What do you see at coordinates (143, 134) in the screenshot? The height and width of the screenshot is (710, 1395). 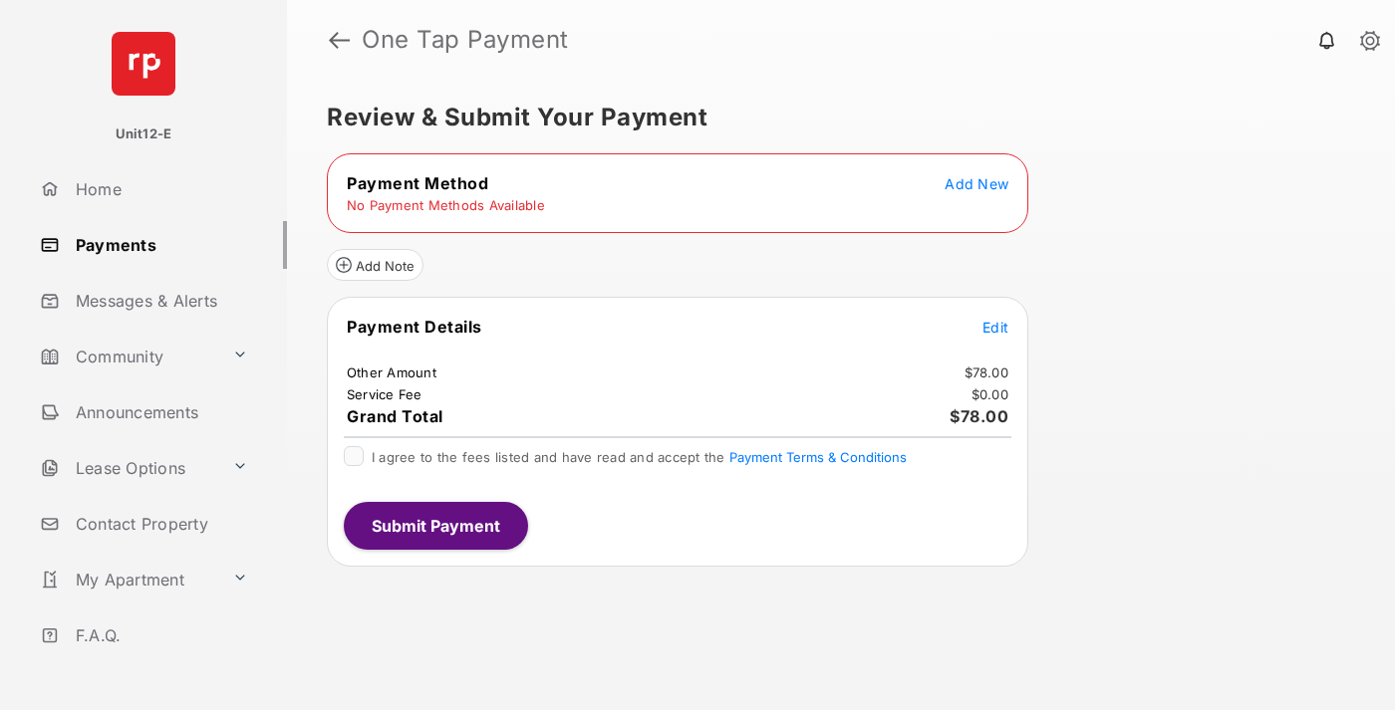 I see `p: Unit12-E` at bounding box center [143, 134].